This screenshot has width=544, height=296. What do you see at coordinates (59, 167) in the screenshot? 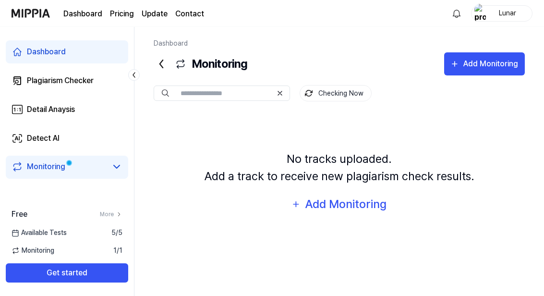
I see `a: Monitoring` at bounding box center [59, 167].